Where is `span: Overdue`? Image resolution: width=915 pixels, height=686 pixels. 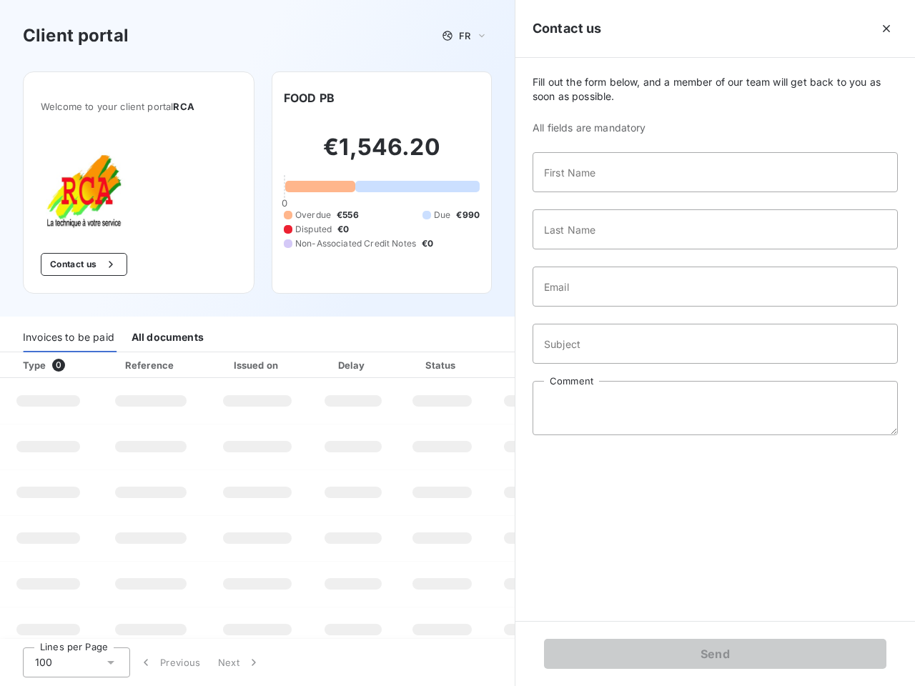 span: Overdue is located at coordinates (313, 215).